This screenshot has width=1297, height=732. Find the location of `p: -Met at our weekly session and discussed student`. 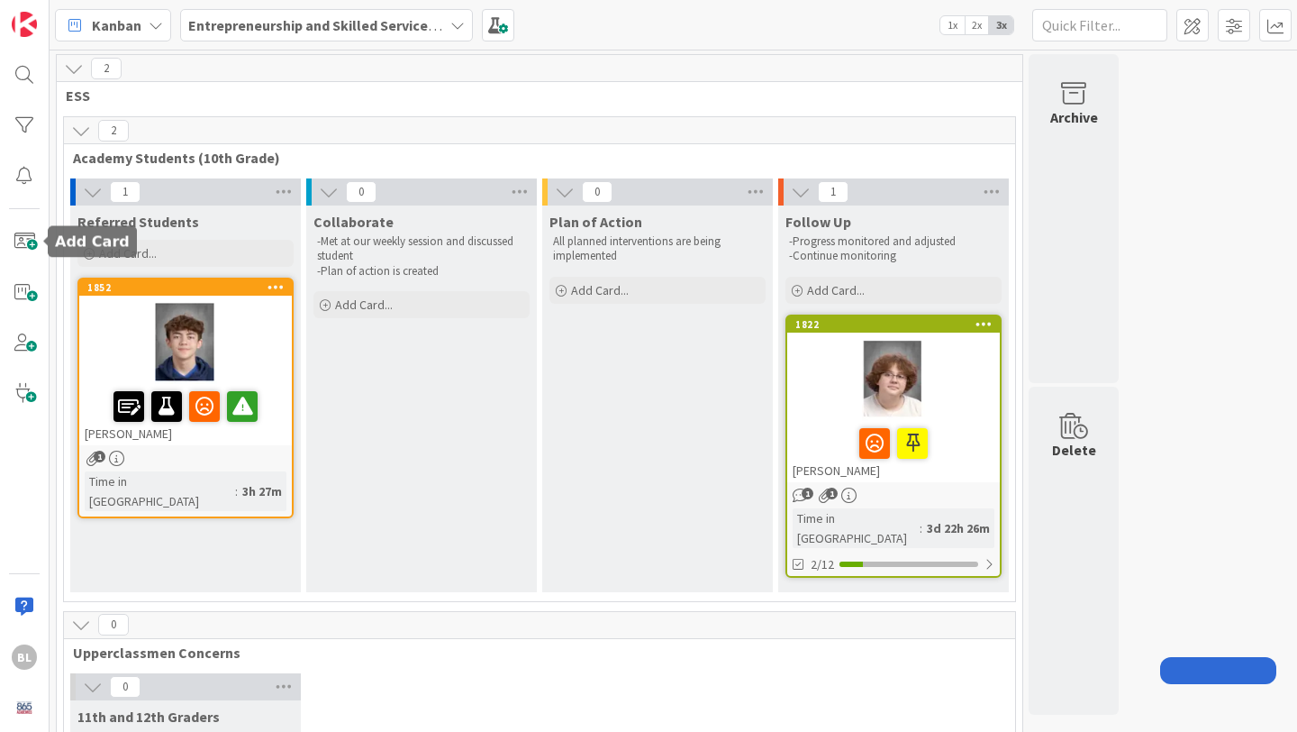

p: -Met at our weekly session and discussed student is located at coordinates (422, 249).